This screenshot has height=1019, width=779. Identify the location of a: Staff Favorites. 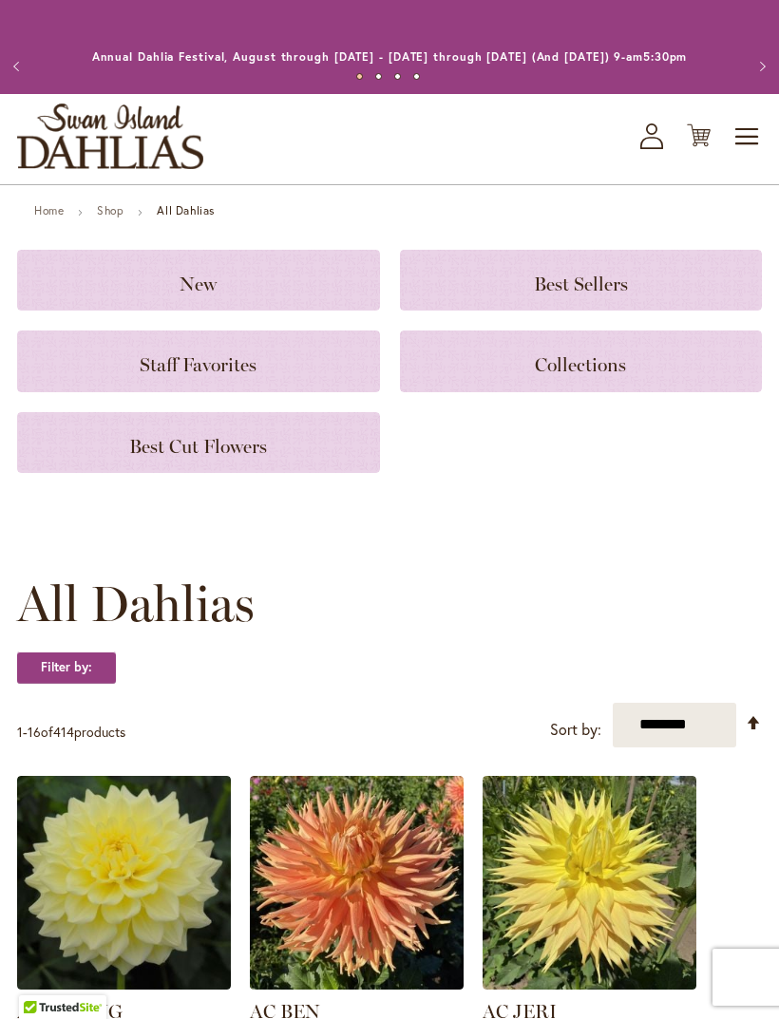
(198, 361).